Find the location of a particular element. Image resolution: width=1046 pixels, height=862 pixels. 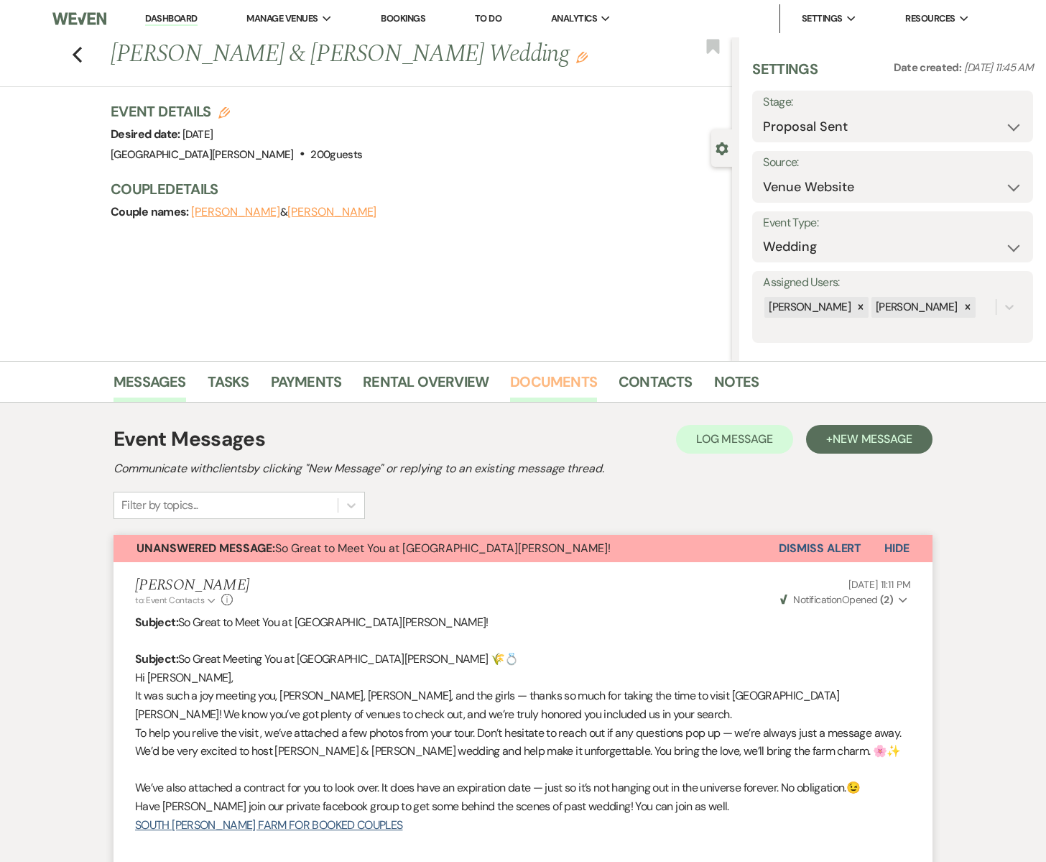

button: Close lead details is located at coordinates (722, 147).